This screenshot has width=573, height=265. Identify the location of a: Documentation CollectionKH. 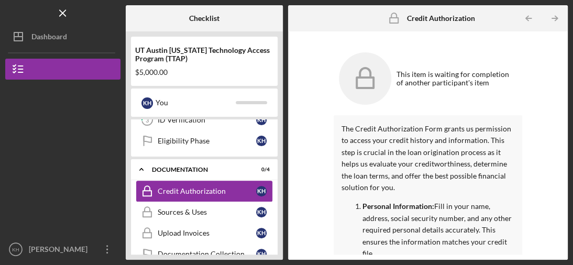
(204, 254).